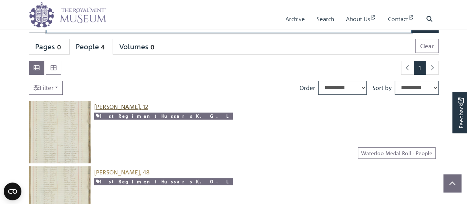 This screenshot has height=204, width=467. What do you see at coordinates (91, 47) in the screenshot?
I see `div: People` at bounding box center [91, 47].